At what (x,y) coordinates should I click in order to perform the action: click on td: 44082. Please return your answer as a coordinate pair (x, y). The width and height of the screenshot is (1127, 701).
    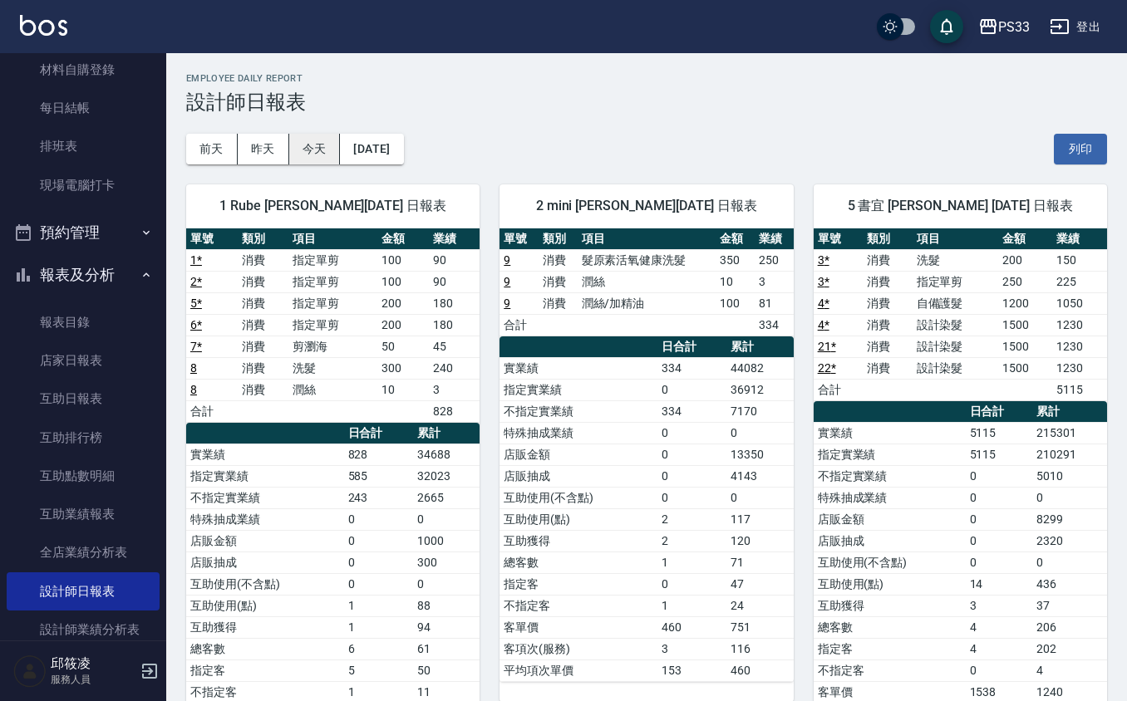
    Looking at the image, I should click on (760, 368).